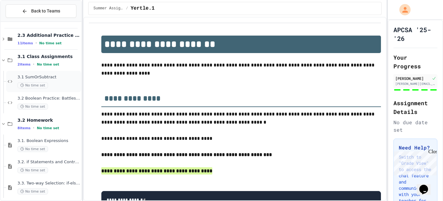 The image size is (443, 201). What do you see at coordinates (49, 56) in the screenshot?
I see `span: 3.1 Class Assignments` at bounding box center [49, 56].